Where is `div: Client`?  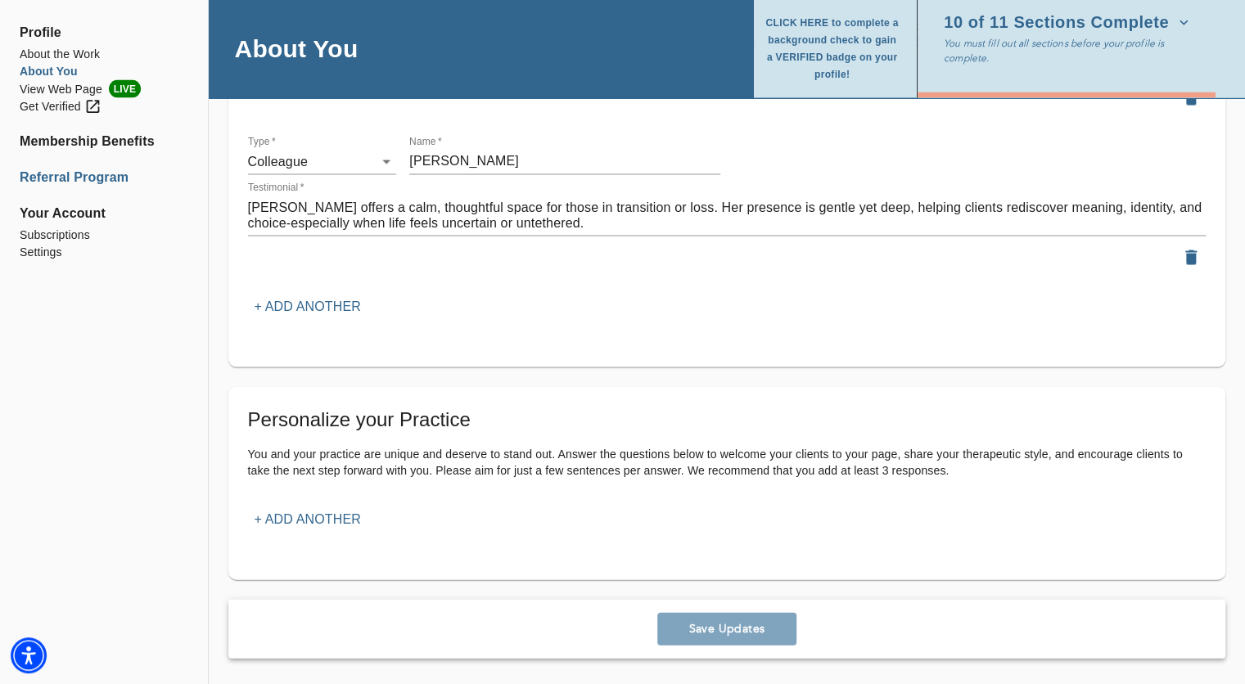 div: Client is located at coordinates (322, 162).